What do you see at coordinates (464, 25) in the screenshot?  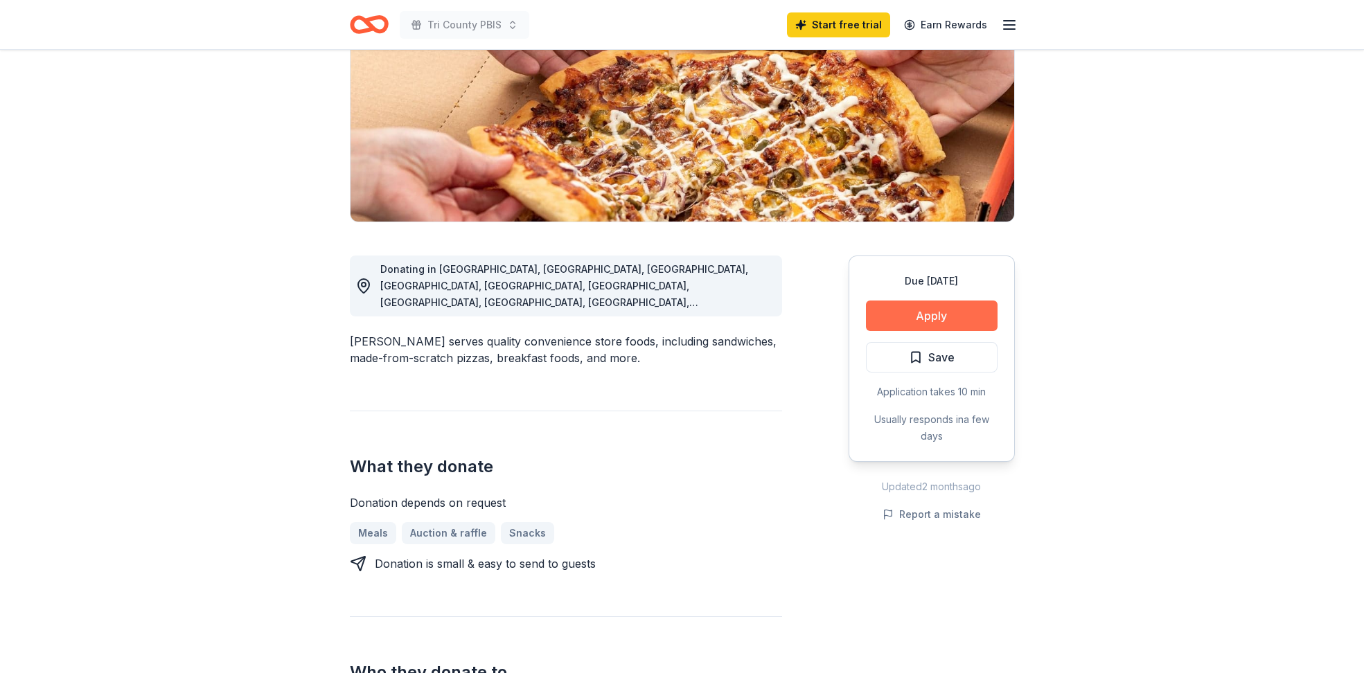 I see `span: Tri County PBIS` at bounding box center [464, 25].